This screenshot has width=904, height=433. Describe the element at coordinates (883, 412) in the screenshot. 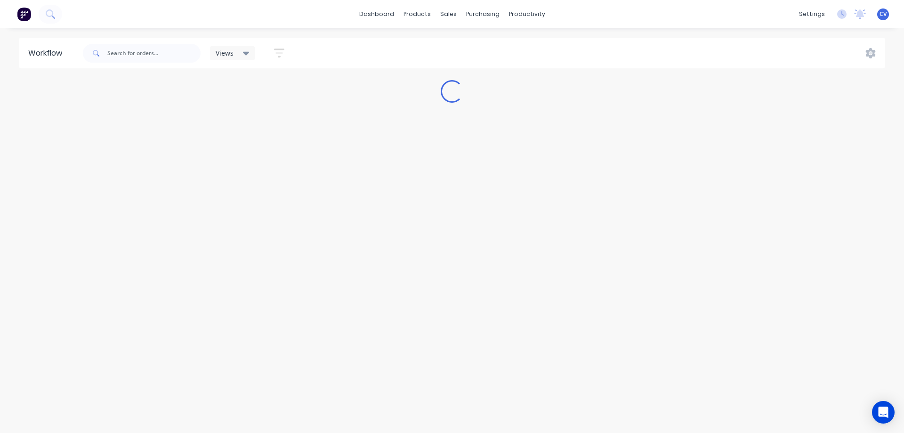

I see `div: Open Intercom Messenger` at that location.